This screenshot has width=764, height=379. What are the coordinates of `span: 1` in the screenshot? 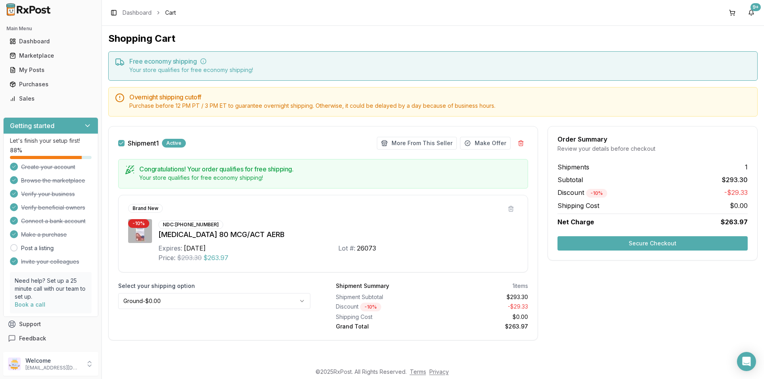 It's located at (746, 167).